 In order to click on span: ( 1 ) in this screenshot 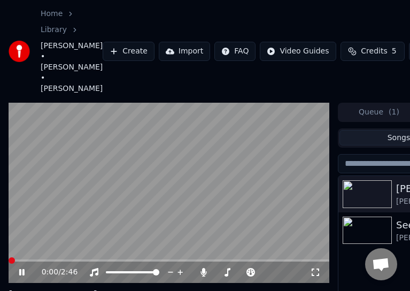, I will do `click(394, 112)`.